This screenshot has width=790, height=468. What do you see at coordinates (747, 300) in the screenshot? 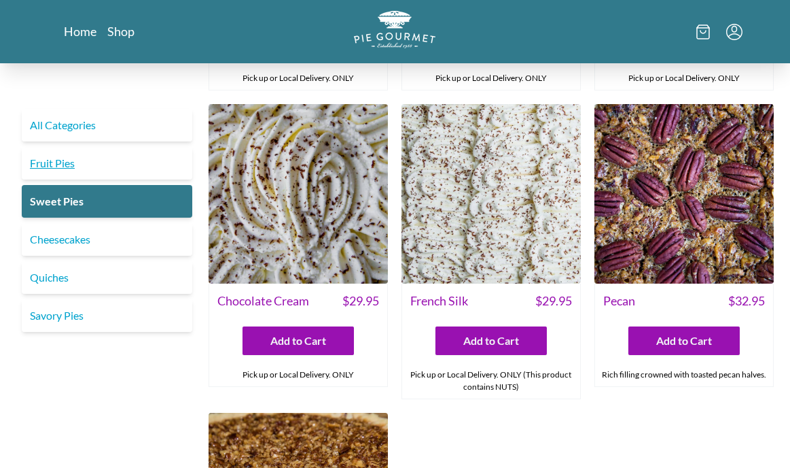
I see `span: $ 32.95` at bounding box center [747, 300].